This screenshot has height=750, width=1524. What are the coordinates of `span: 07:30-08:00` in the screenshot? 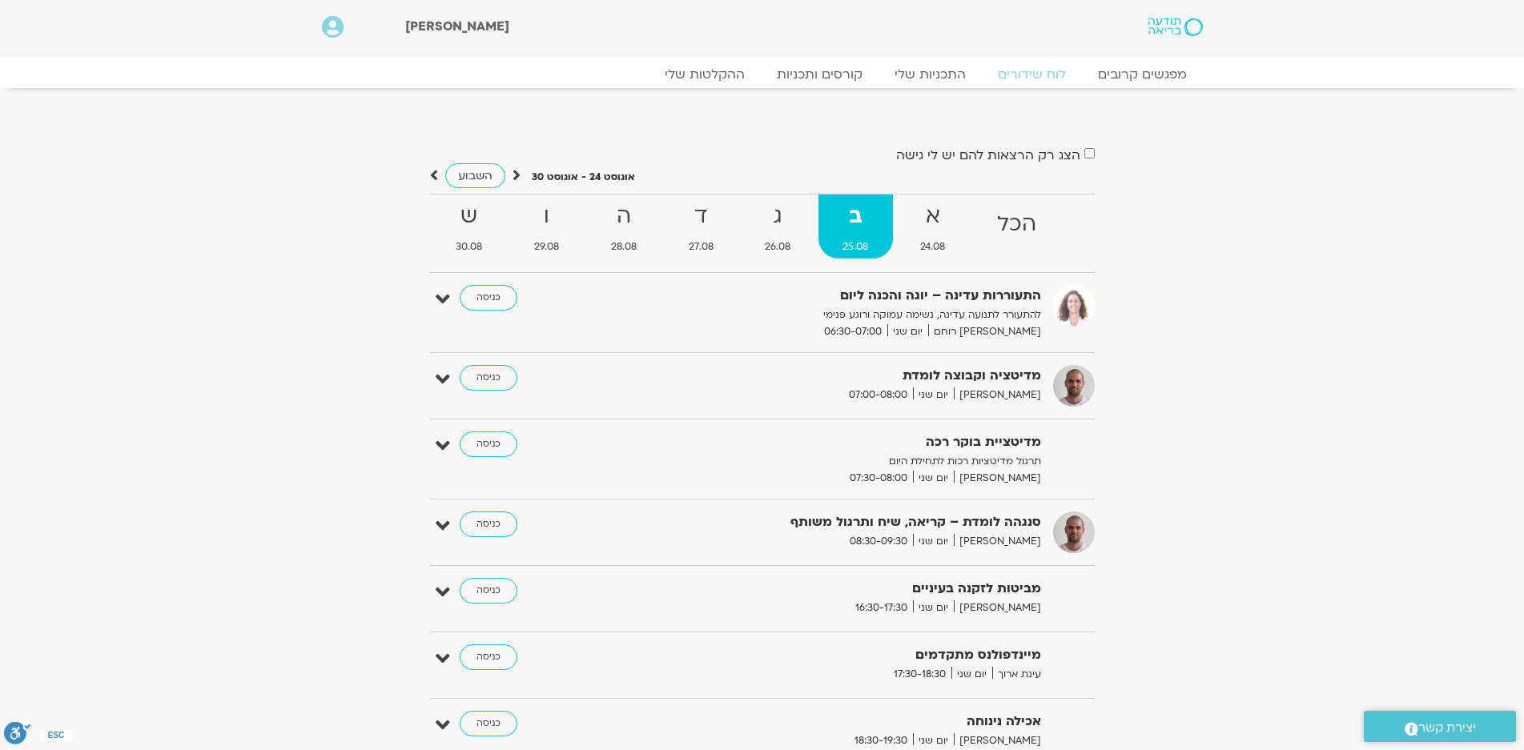 It's located at (879, 478).